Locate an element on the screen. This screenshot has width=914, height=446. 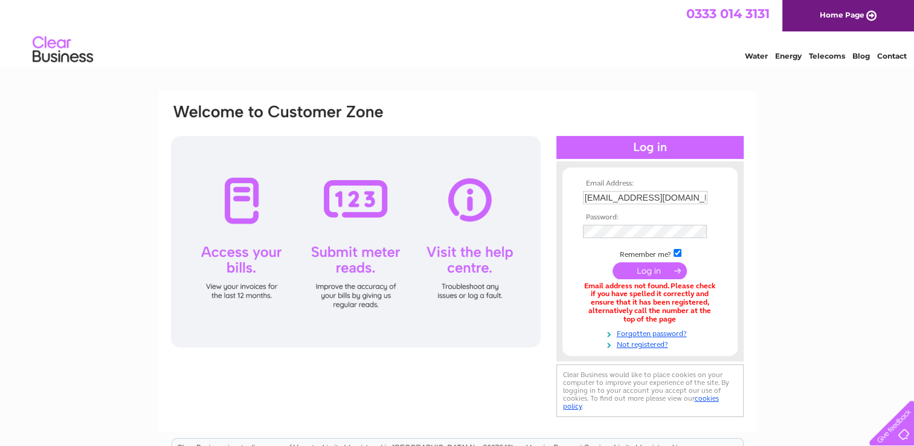
th: Password: is located at coordinates (650, 217).